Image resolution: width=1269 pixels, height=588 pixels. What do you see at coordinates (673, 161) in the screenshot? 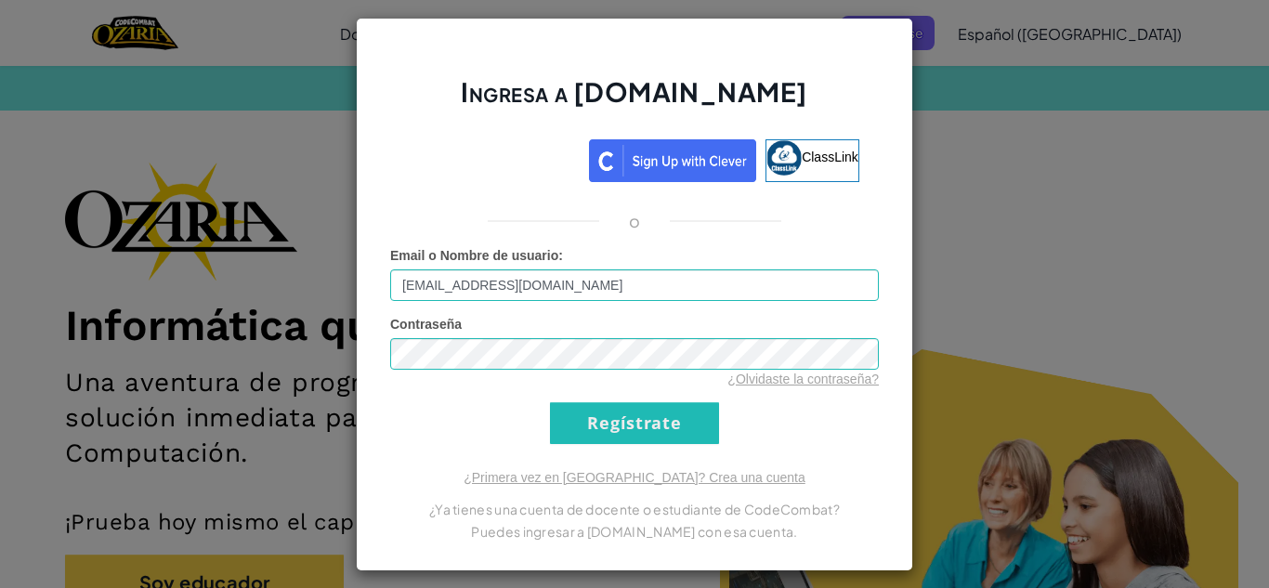
I see `img: clever_sso_button@2x.png` at bounding box center [673, 161].